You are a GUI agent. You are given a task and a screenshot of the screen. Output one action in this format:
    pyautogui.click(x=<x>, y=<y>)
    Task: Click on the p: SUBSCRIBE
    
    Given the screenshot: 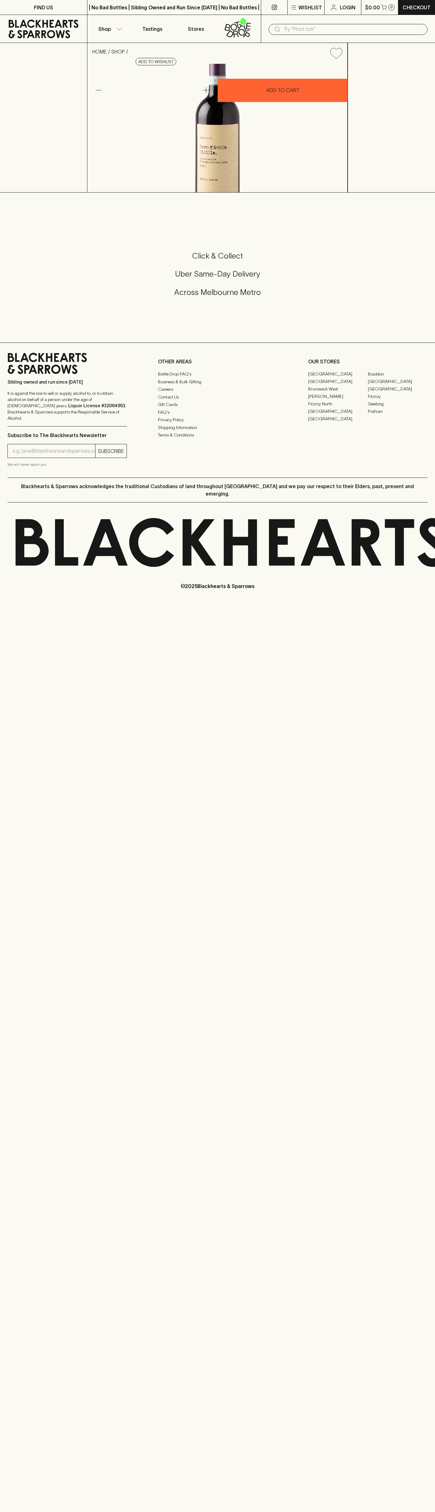 What is the action you would take?
    pyautogui.click(x=111, y=451)
    